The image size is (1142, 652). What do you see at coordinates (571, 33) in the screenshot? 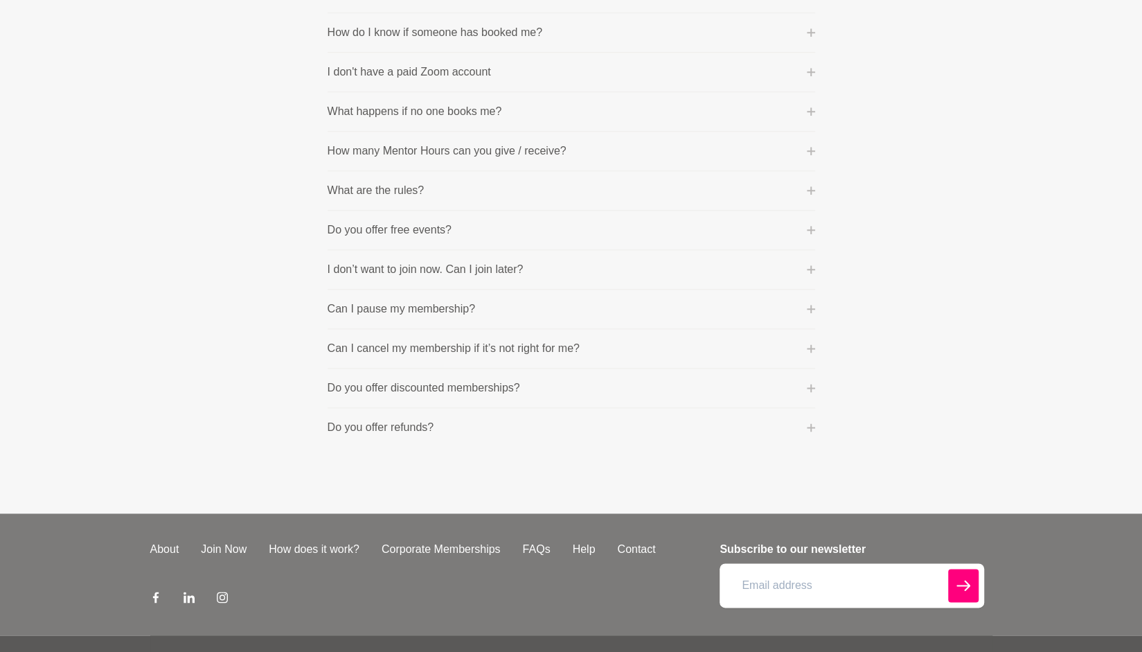
I see `button: How do I know if someone has booked me?` at bounding box center [571, 33].